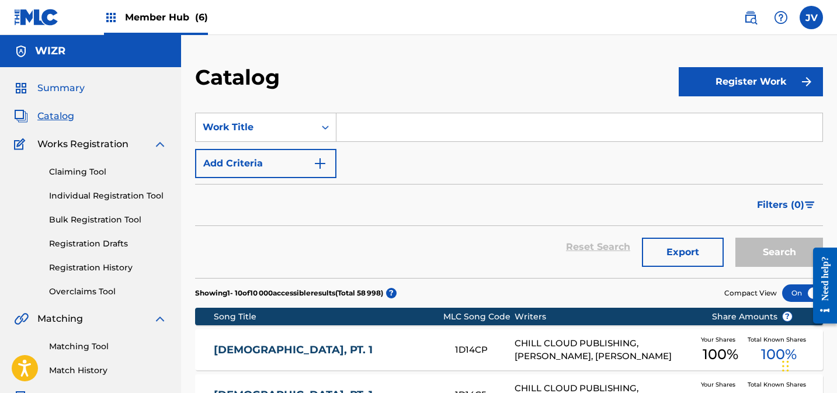 This screenshot has width=837, height=393. What do you see at coordinates (108, 220) in the screenshot?
I see `a: Bulk Registration Tool` at bounding box center [108, 220].